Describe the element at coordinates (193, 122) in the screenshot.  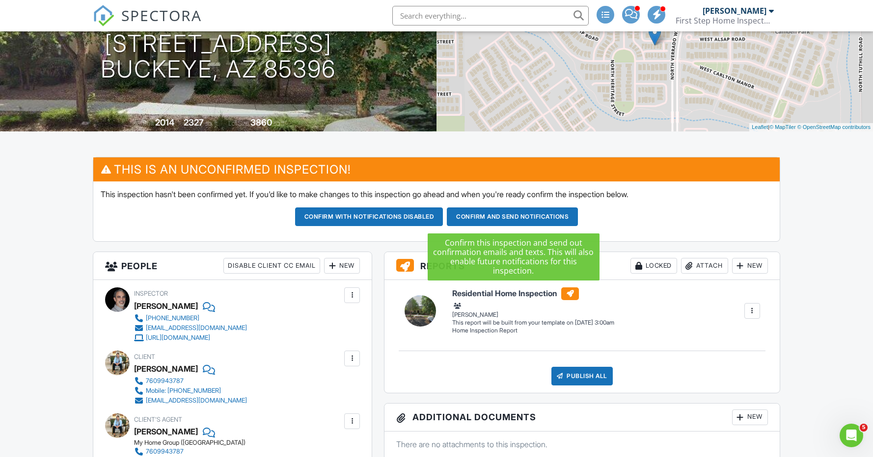
I see `div: 2327` at that location.